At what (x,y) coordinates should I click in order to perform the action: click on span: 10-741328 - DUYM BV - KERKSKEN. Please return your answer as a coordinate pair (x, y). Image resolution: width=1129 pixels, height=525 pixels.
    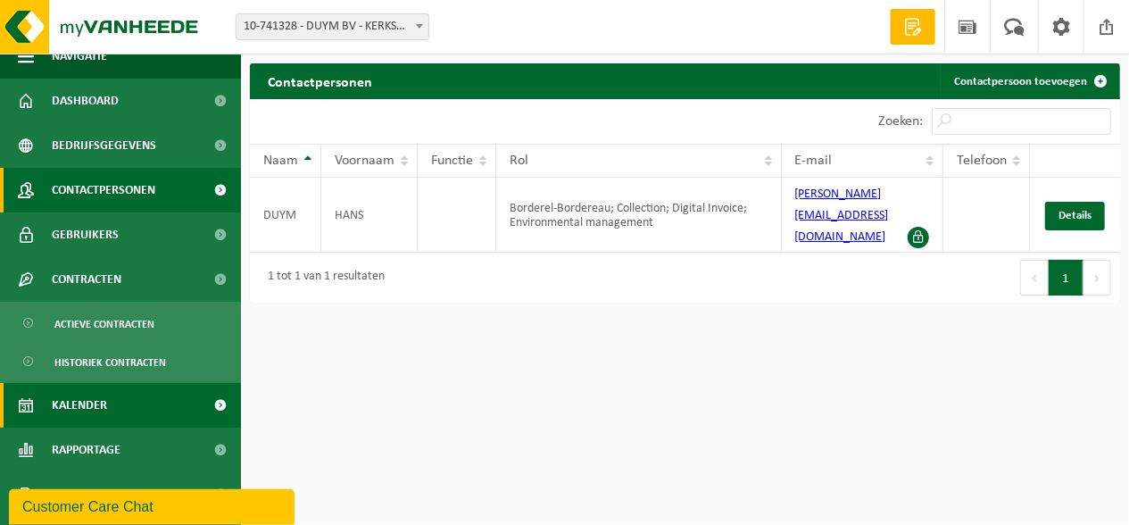
    Looking at the image, I should click on (332, 27).